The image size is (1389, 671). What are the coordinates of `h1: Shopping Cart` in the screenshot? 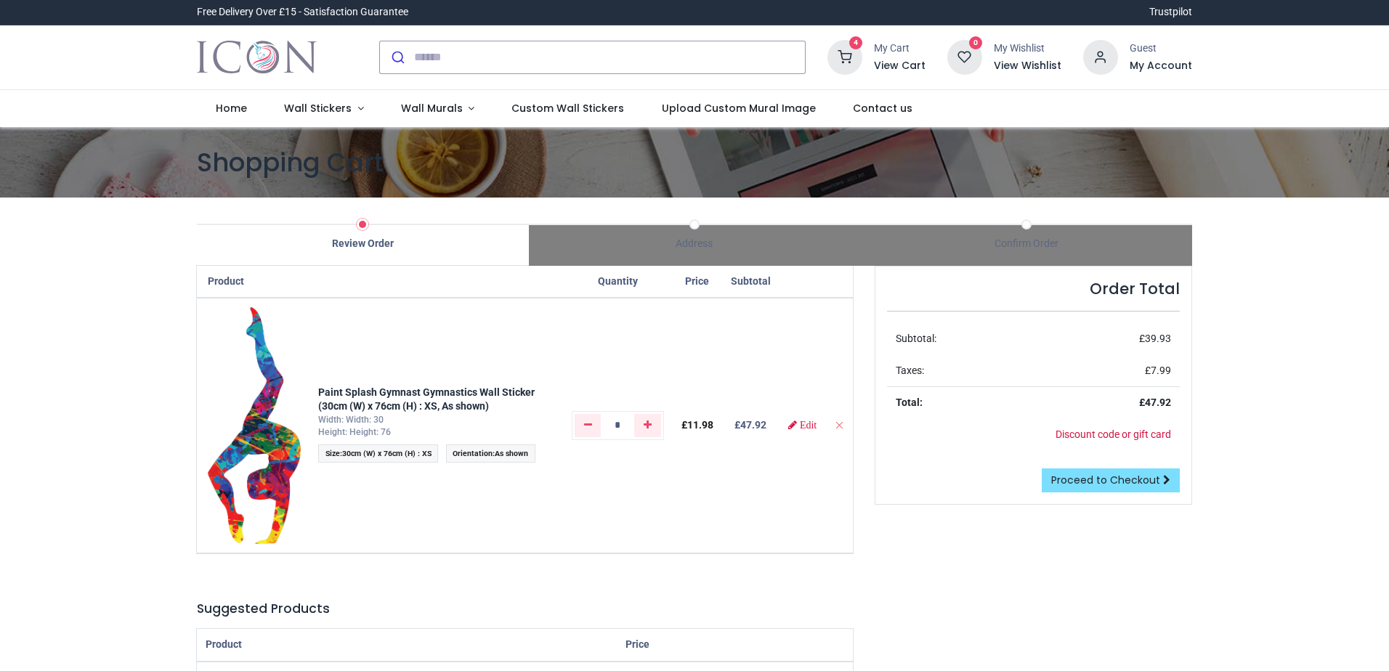 It's located at (695, 162).